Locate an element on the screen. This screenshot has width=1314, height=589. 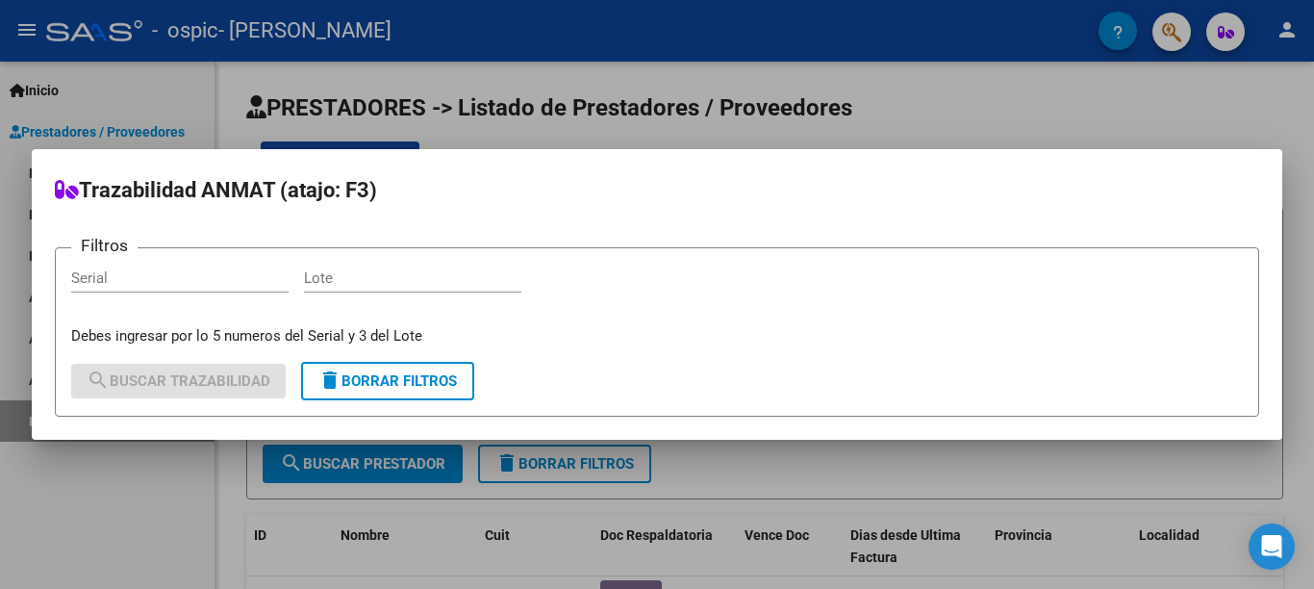
span: Buscar Trazabilidad is located at coordinates (178, 381).